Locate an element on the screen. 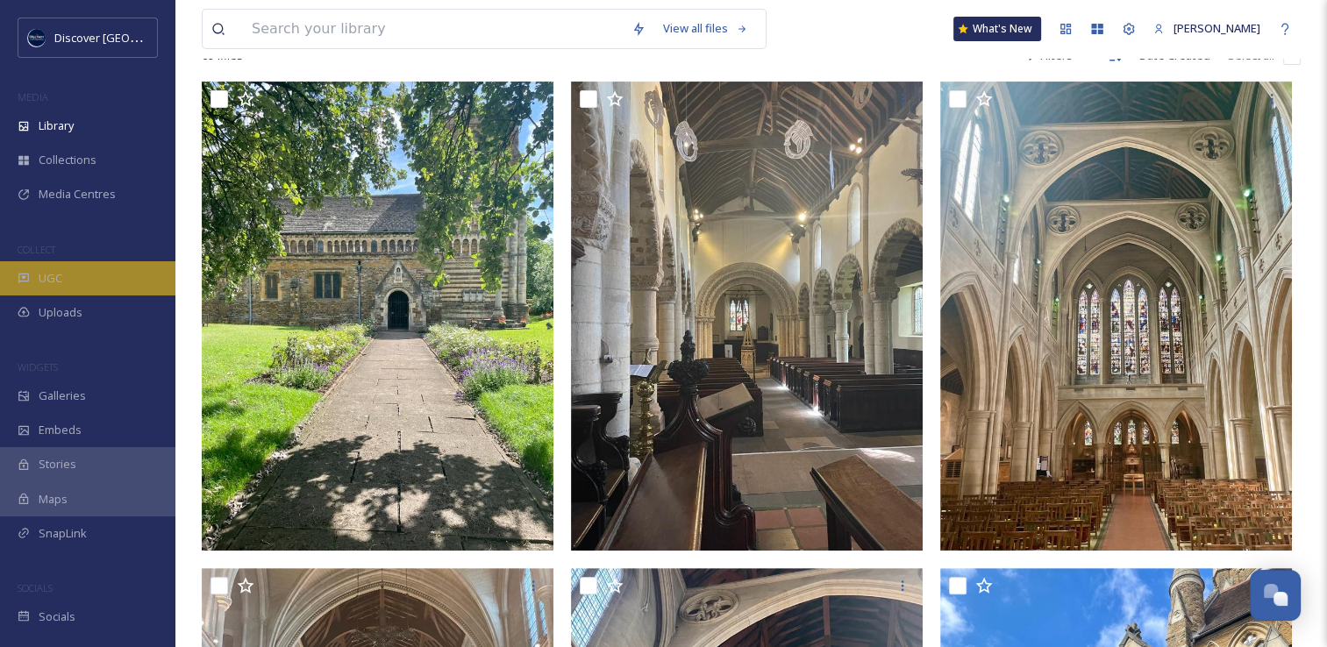  a: View all files is located at coordinates (705, 28).